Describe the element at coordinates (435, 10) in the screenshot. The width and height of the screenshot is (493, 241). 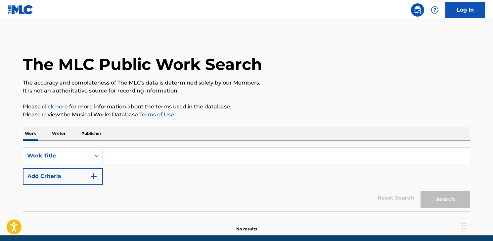
I see `div: Help` at that location.